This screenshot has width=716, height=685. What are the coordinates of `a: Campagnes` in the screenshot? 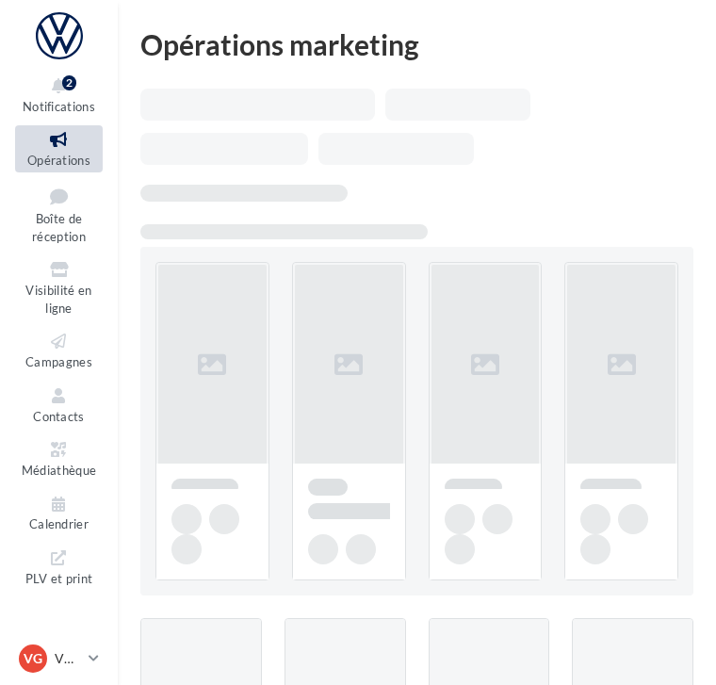 It's located at (58, 349).